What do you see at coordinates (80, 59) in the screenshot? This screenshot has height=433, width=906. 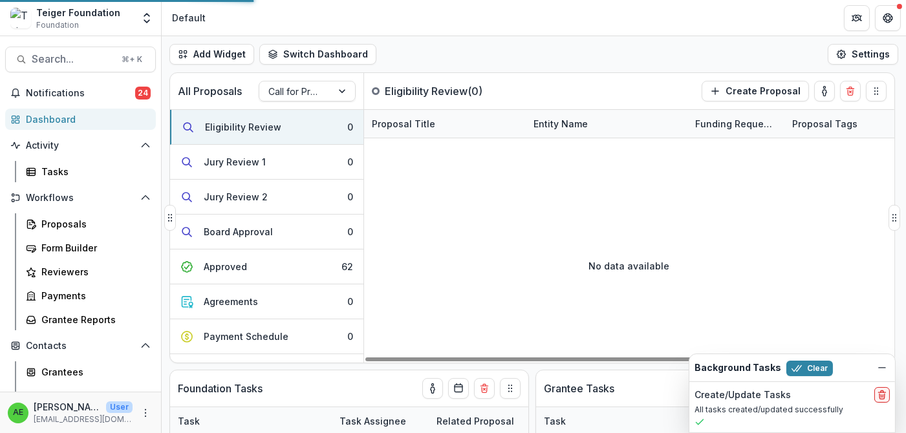 I see `button: Search...` at bounding box center [80, 59].